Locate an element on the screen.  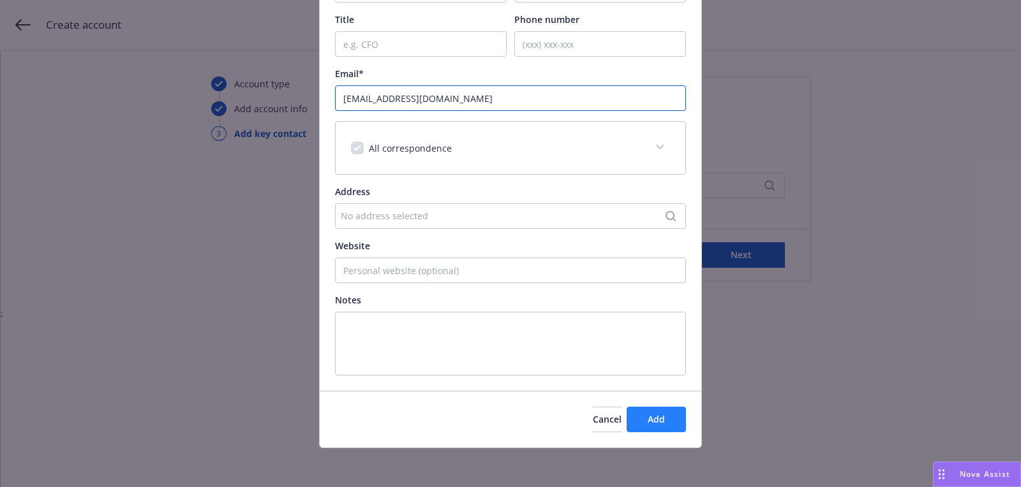
input: e.g. CFO is located at coordinates (420, 44).